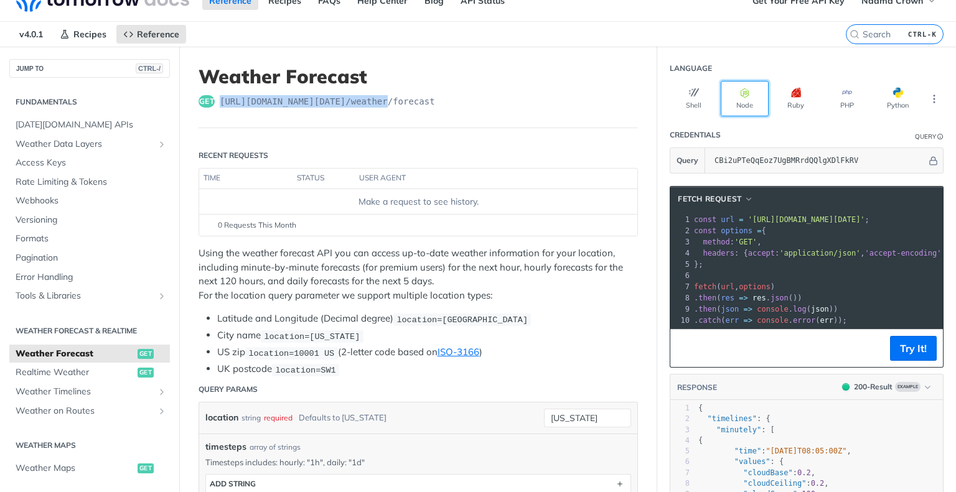  I want to click on button: Query, so click(688, 161).